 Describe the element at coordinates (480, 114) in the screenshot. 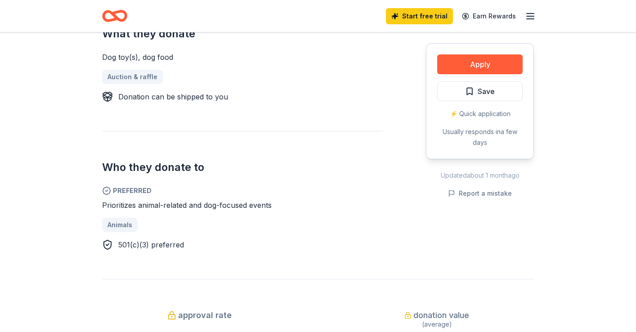

I see `div: ⚡️ Quick application` at that location.